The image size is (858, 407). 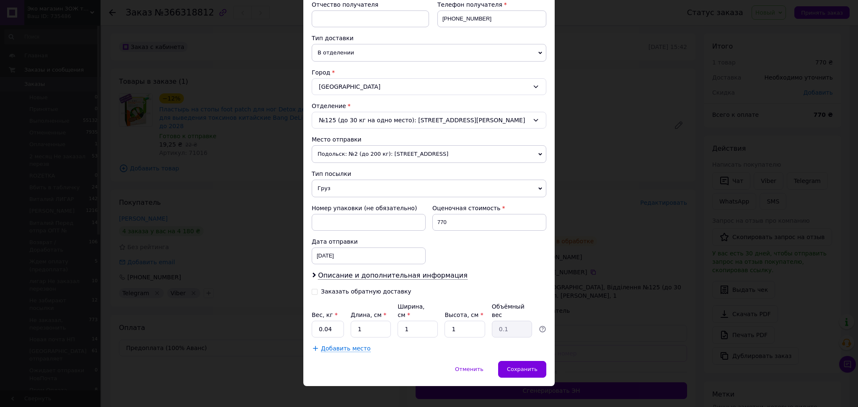 What do you see at coordinates (512, 311) in the screenshot?
I see `div: Объёмный вес` at bounding box center [512, 311].